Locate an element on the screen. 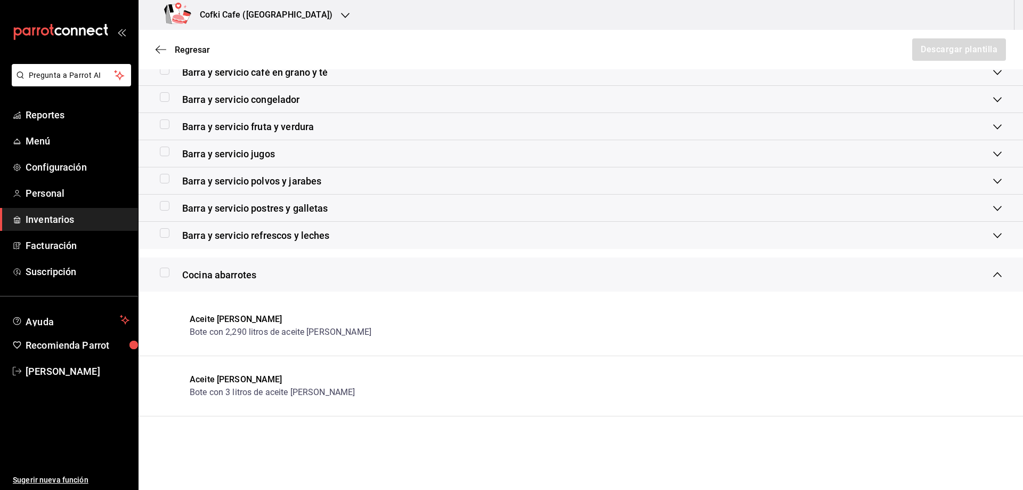 This screenshot has height=490, width=1023. button: Regresar is located at coordinates (183, 50).